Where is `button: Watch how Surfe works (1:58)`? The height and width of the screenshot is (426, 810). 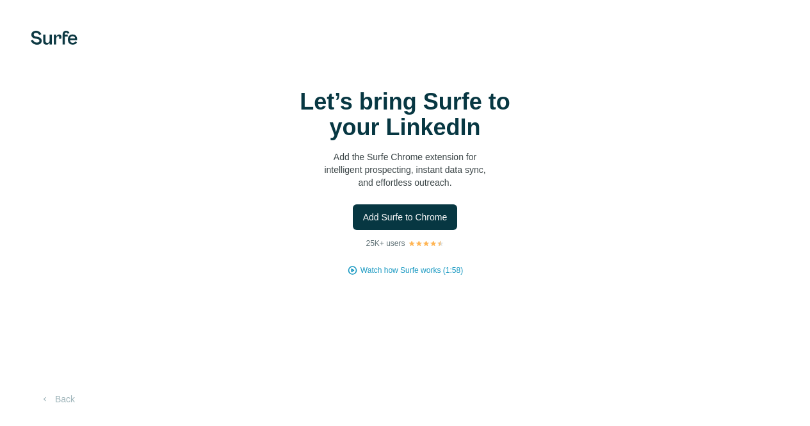
button: Watch how Surfe works (1:58) is located at coordinates (412, 270).